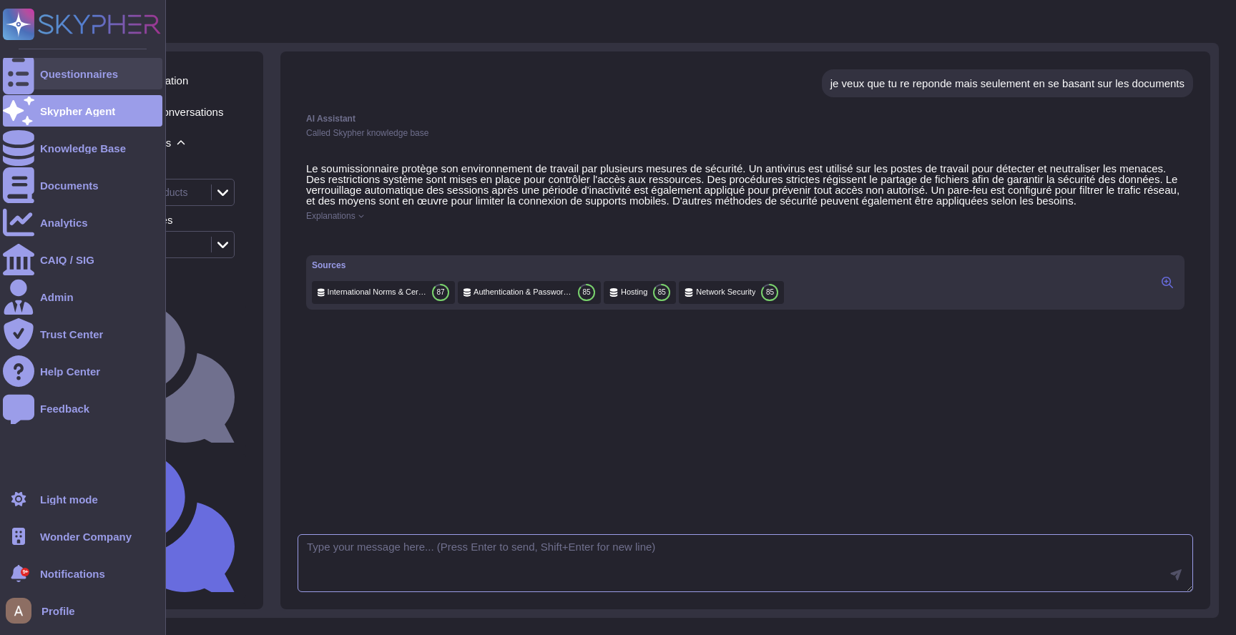 This screenshot has width=1236, height=635. Describe the element at coordinates (58, 611) in the screenshot. I see `span: Profile` at that location.